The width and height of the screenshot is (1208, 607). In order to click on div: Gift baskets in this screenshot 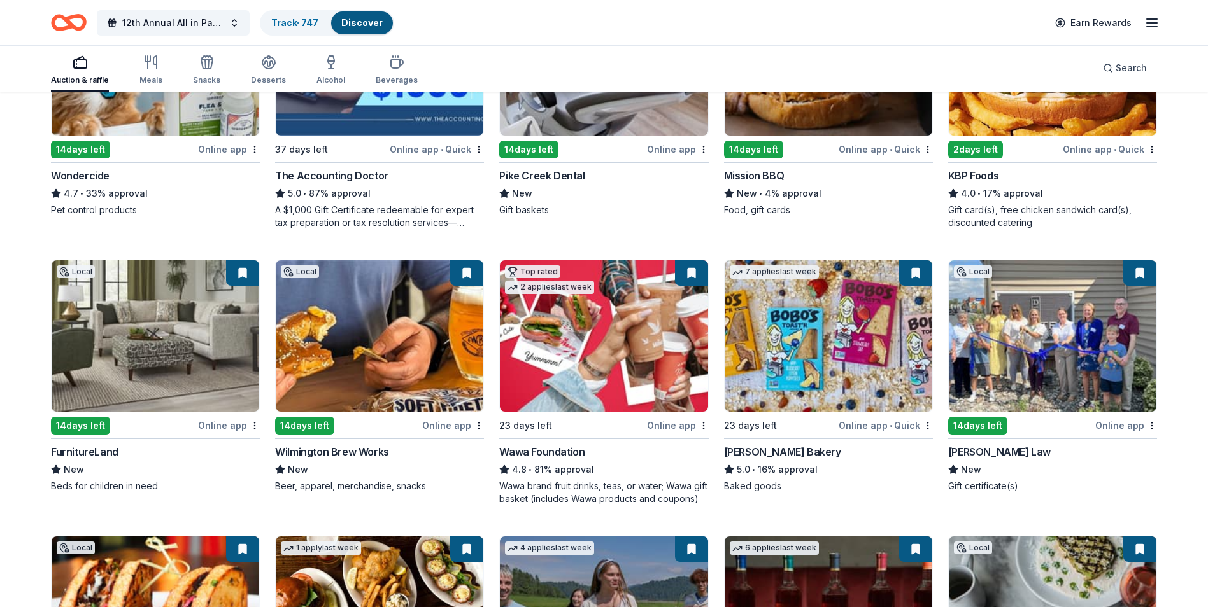, I will do `click(604, 210)`.